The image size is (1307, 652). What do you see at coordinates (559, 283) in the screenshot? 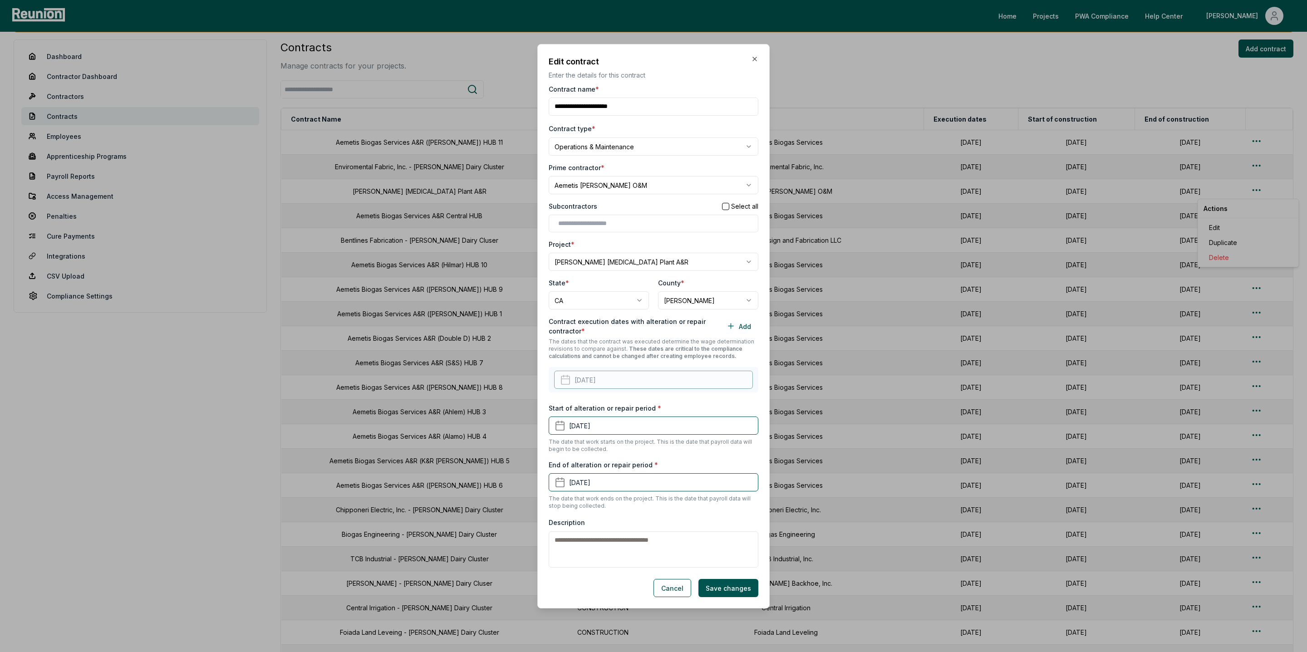
I see `label: State` at bounding box center [559, 283].